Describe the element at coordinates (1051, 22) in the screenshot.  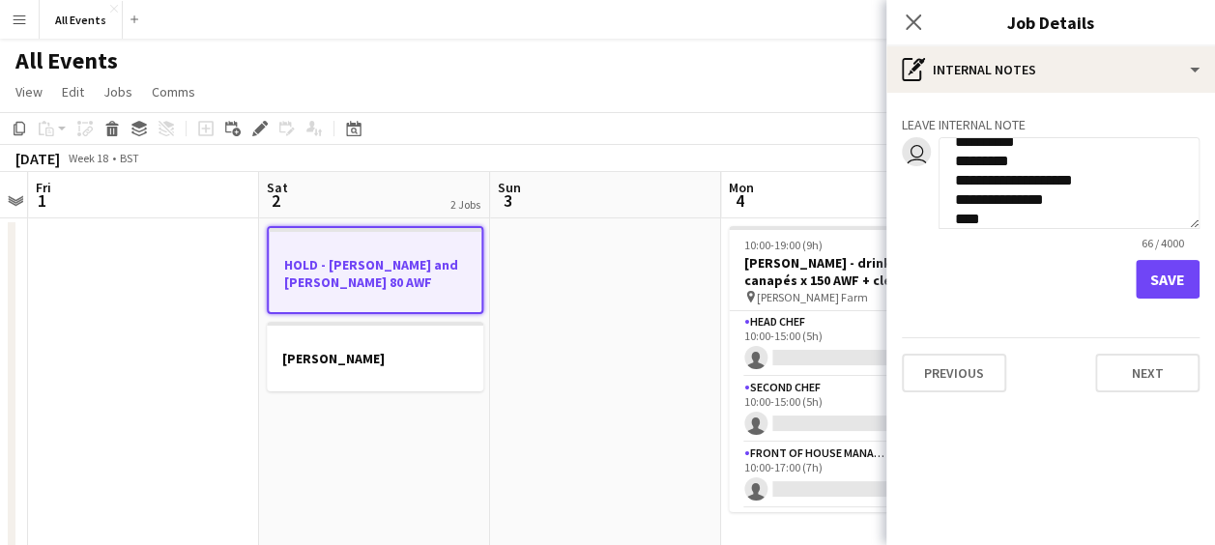
I see `h3: Job Details` at that location.